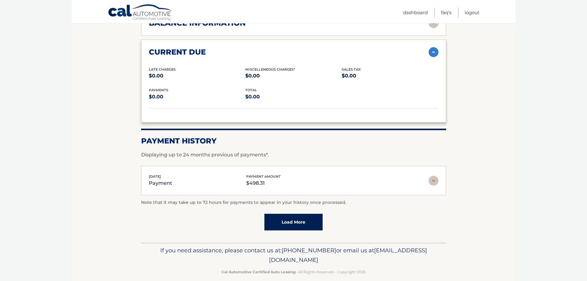 Image resolution: width=587 pixels, height=281 pixels. I want to click on strong: Cal Automotive Certified Auto Leasing, so click(259, 271).